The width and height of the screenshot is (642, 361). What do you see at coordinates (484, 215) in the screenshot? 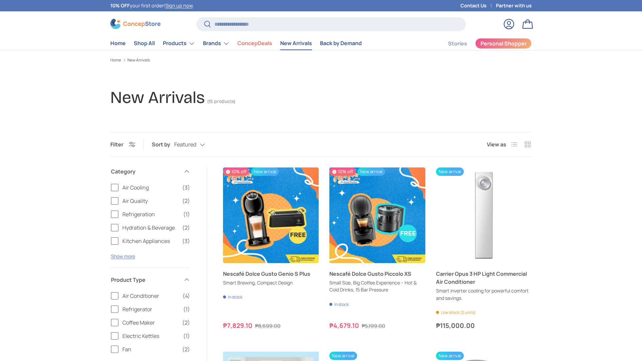
I see `img: https://concepstore.ph/products/carrier-opus-3-hp-light-commercial-air-conditioner` at bounding box center [484, 215].